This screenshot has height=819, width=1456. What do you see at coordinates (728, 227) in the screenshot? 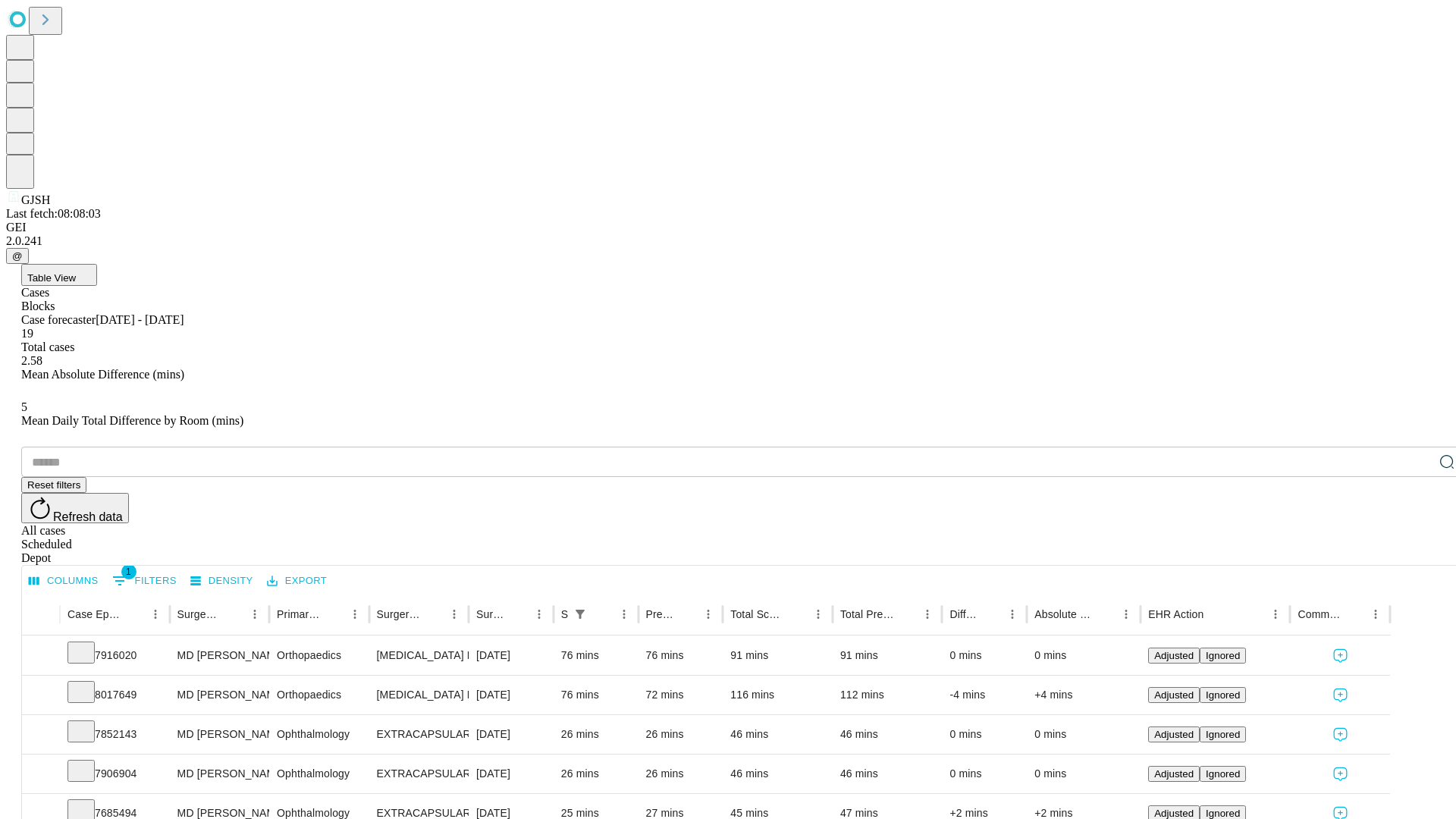
I see `div: GEI` at bounding box center [728, 227].